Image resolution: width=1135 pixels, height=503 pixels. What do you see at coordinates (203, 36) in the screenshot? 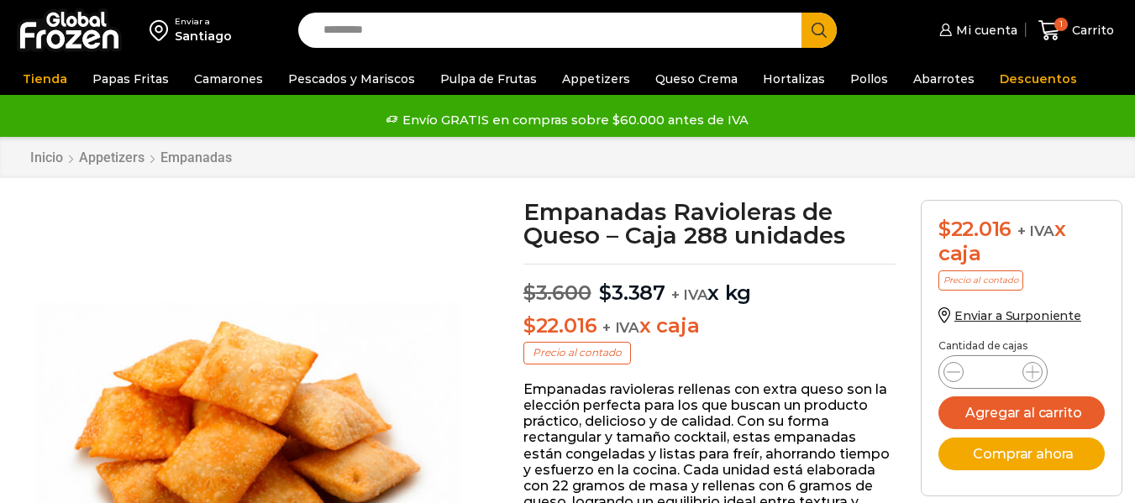
I see `div: Santiago` at bounding box center [203, 36].